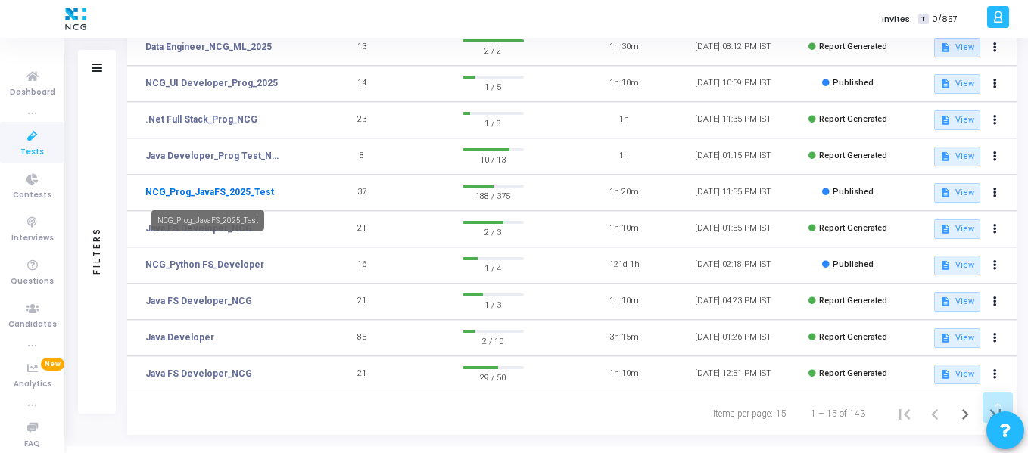 Image resolution: width=1028 pixels, height=453 pixels. Describe the element at coordinates (905, 414) in the screenshot. I see `button: First page` at that location.